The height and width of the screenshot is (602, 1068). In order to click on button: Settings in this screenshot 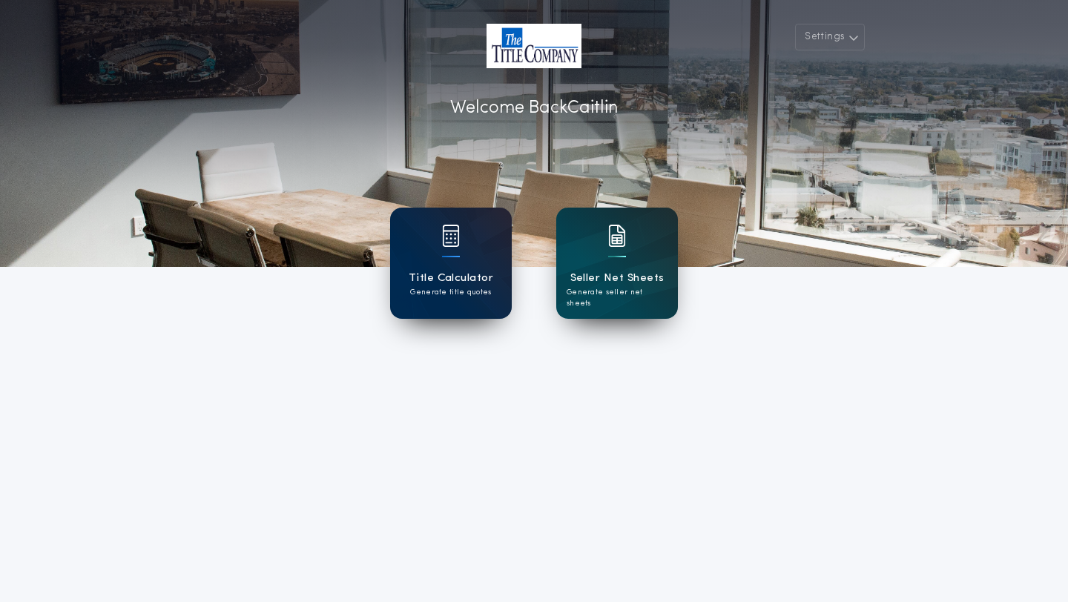, I will do `click(830, 37)`.